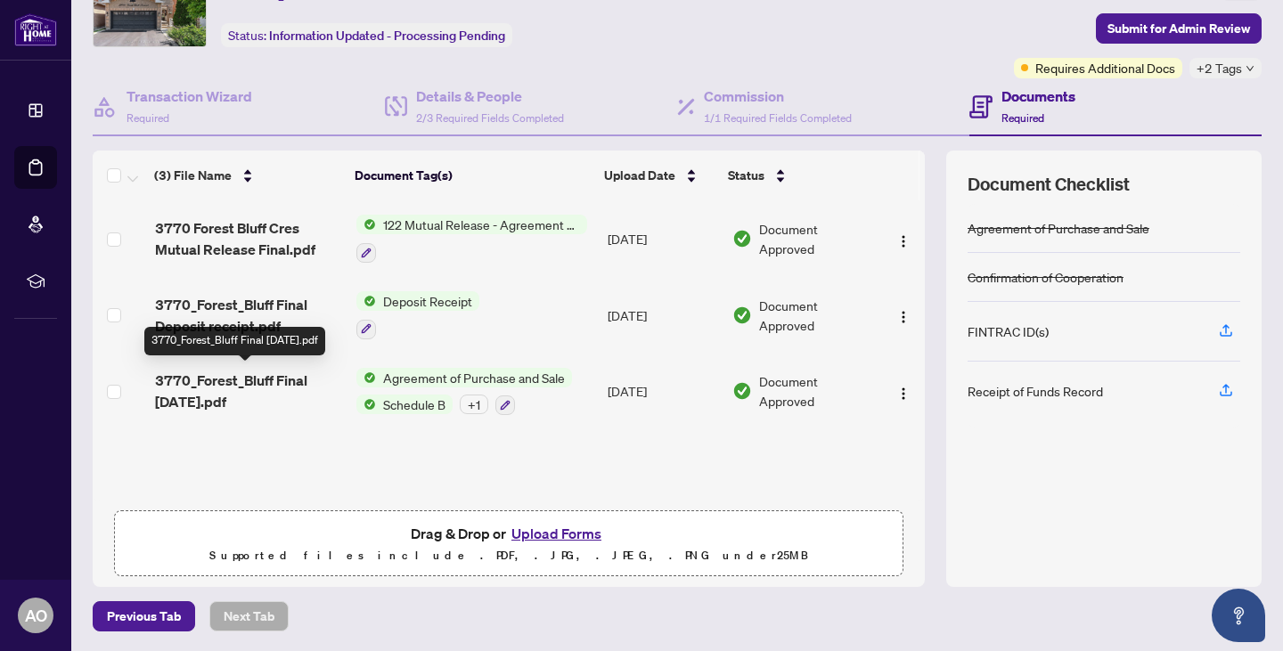 Image resolution: width=1283 pixels, height=651 pixels. What do you see at coordinates (1008, 331) in the screenshot?
I see `div: FINTRAC ID(s)` at bounding box center [1008, 331].